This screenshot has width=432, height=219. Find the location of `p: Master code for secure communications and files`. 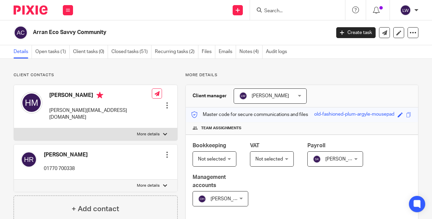

p: Master code for secure communications and files is located at coordinates (249, 114).